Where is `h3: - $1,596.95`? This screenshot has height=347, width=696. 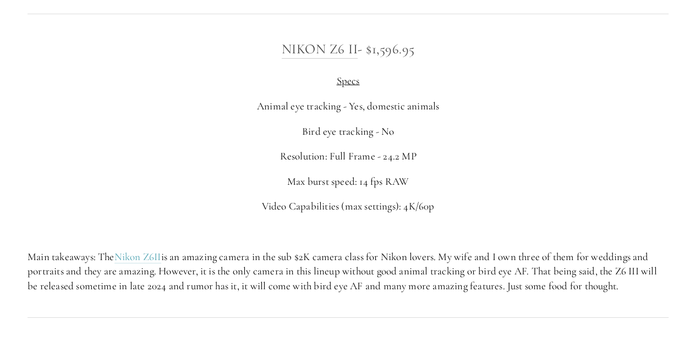
h3: - $1,596.95 is located at coordinates (347, 49).